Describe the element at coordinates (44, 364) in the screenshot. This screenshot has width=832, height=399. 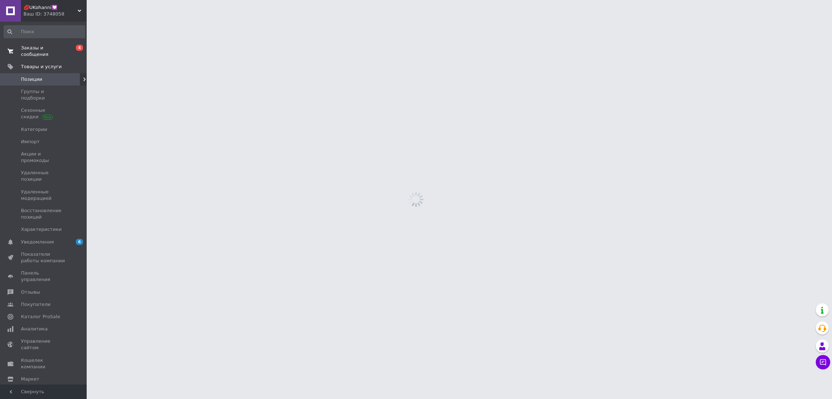
I see `span: Кошелек компании` at that location.